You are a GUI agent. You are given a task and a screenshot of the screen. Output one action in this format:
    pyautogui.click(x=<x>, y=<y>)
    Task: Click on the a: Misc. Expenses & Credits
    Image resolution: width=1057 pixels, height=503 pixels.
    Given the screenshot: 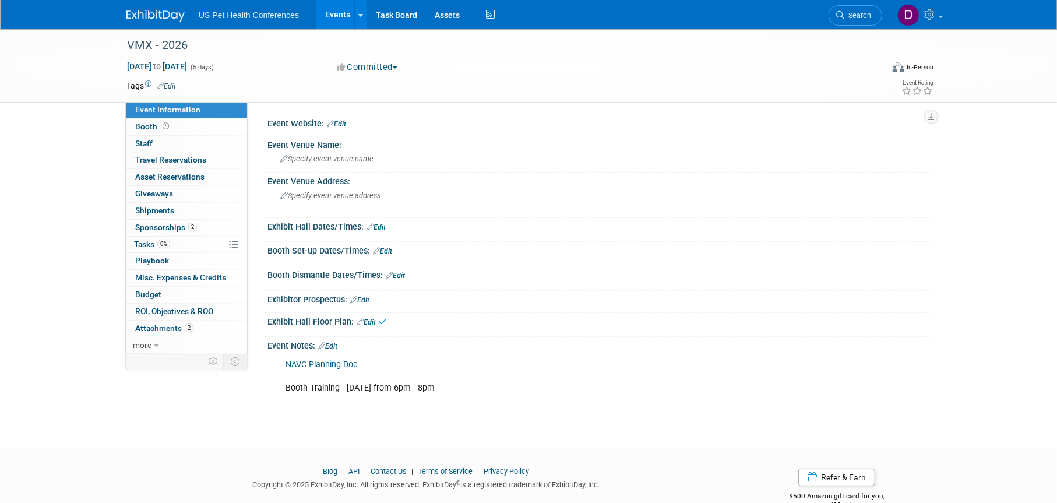 What is the action you would take?
    pyautogui.click(x=187, y=278)
    